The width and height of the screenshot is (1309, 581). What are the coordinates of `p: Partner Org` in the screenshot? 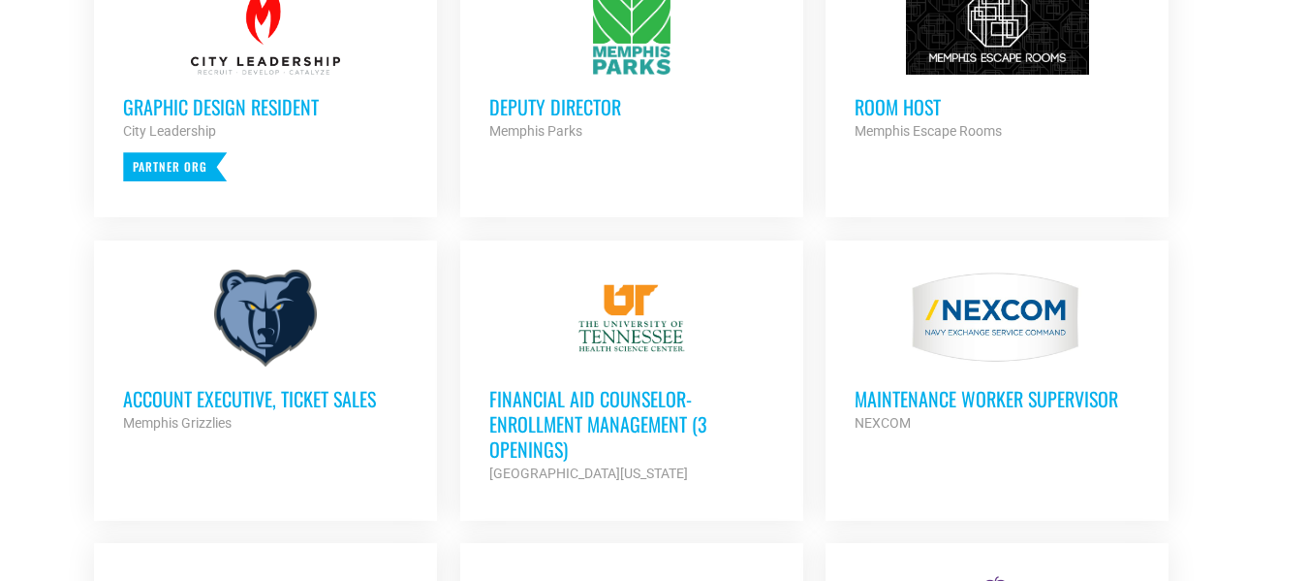 It's located at (174, 167).